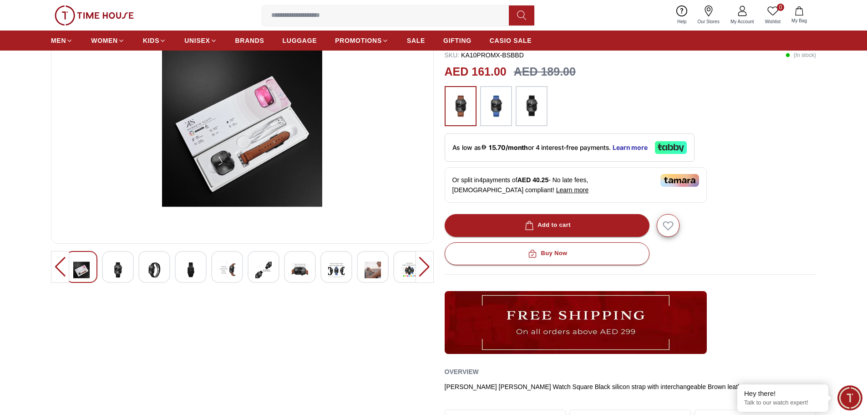 The height and width of the screenshot is (415, 867). I want to click on a: MEN, so click(62, 41).